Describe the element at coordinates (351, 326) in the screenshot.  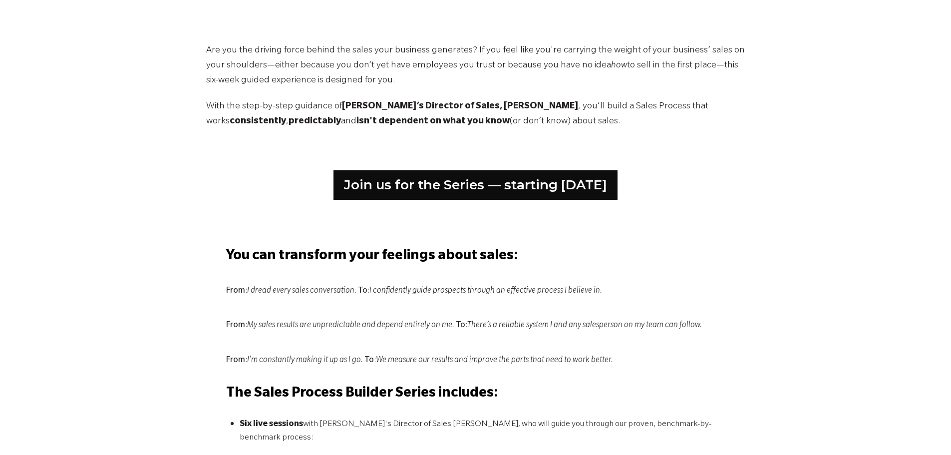
I see `em: My sales results are unpredictable and depend entirely on me.` at that location.